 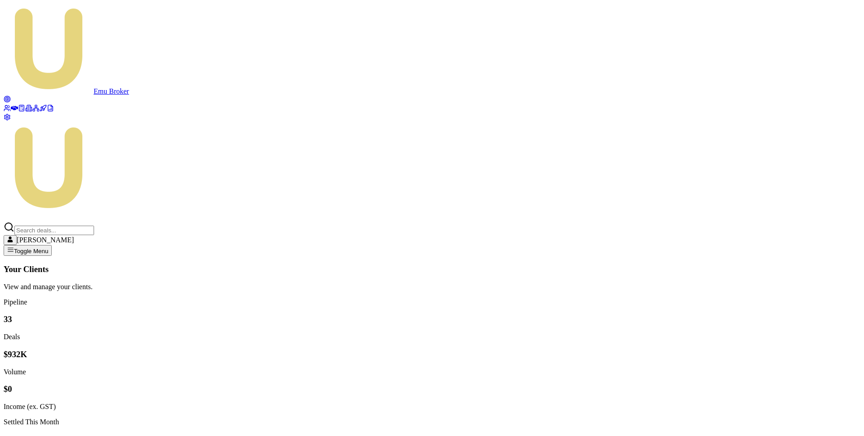 What do you see at coordinates (111, 91) in the screenshot?
I see `span: Emu Broker` at bounding box center [111, 91].